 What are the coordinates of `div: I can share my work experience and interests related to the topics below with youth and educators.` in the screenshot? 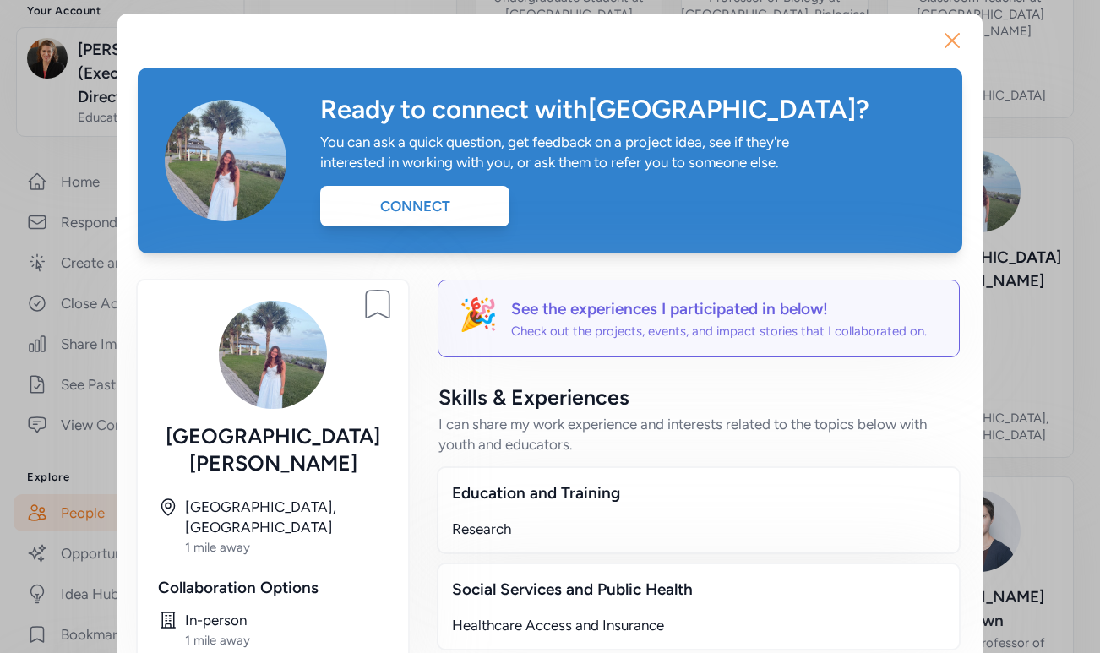 It's located at (699, 434).